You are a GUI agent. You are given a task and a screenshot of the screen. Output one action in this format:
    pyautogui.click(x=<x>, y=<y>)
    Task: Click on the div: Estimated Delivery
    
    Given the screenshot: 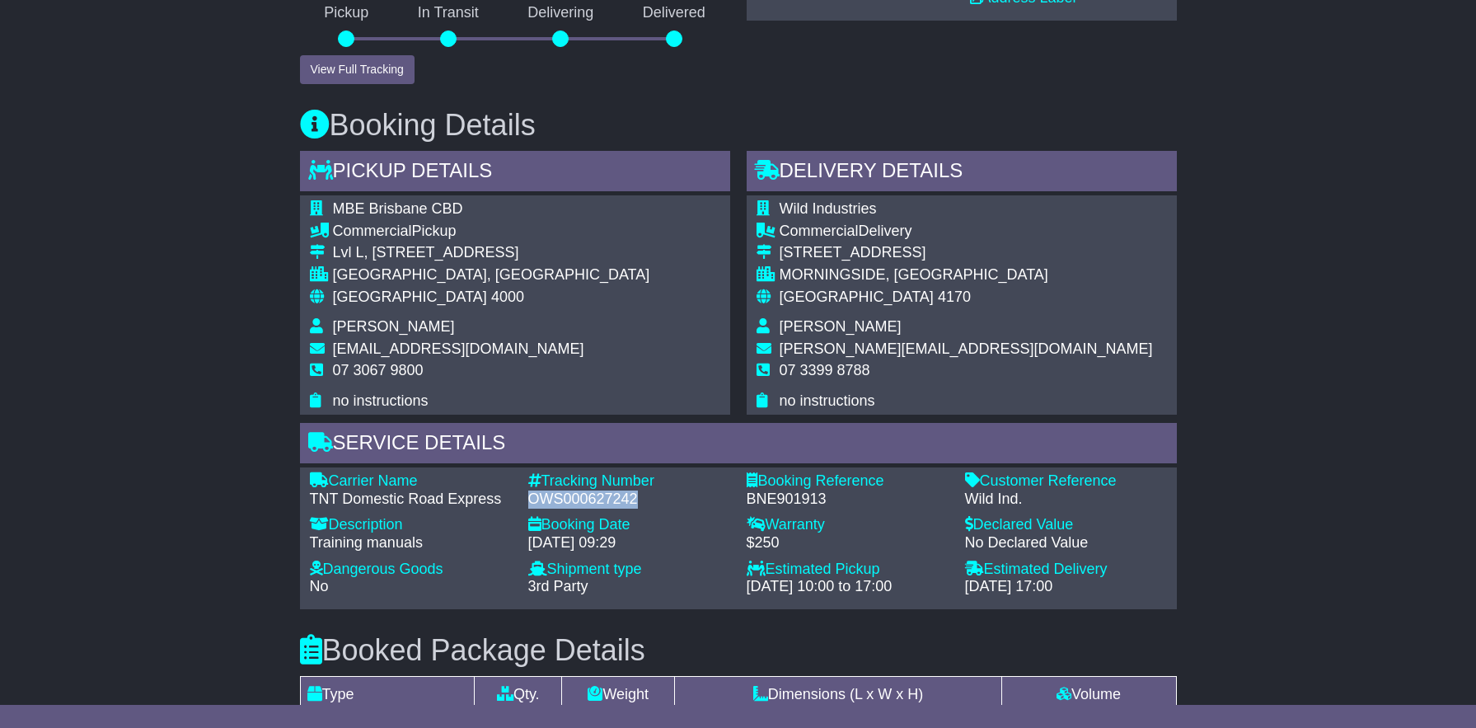 What is the action you would take?
    pyautogui.click(x=1065, y=569)
    